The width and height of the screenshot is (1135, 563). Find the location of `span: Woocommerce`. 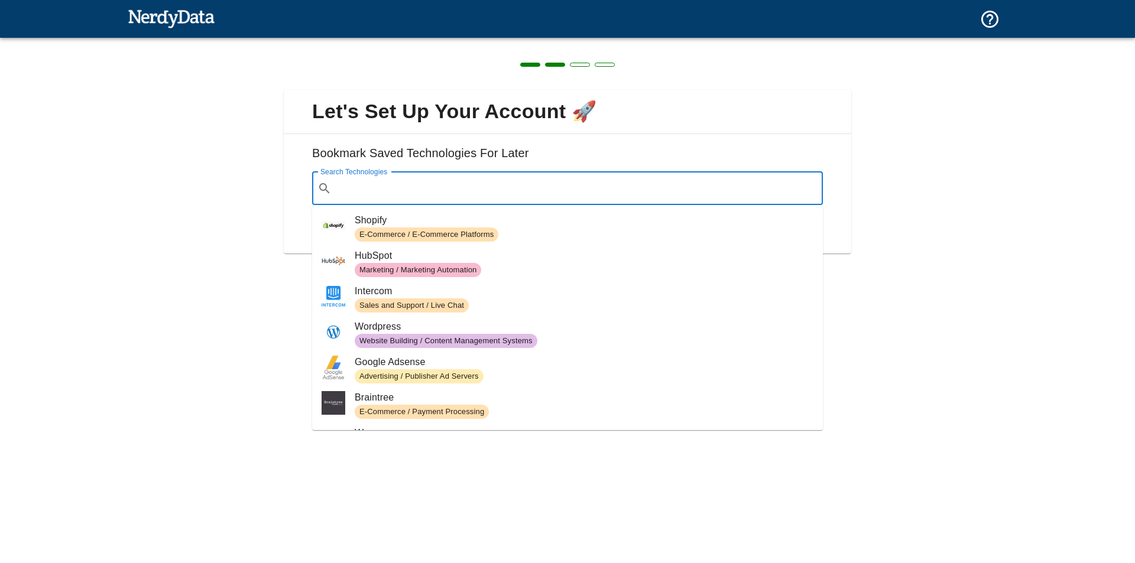

span: Woocommerce is located at coordinates (584, 433).